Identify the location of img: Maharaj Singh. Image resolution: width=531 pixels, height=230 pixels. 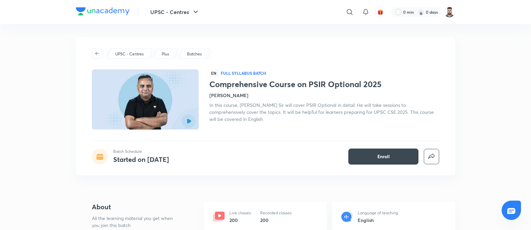
(450, 12).